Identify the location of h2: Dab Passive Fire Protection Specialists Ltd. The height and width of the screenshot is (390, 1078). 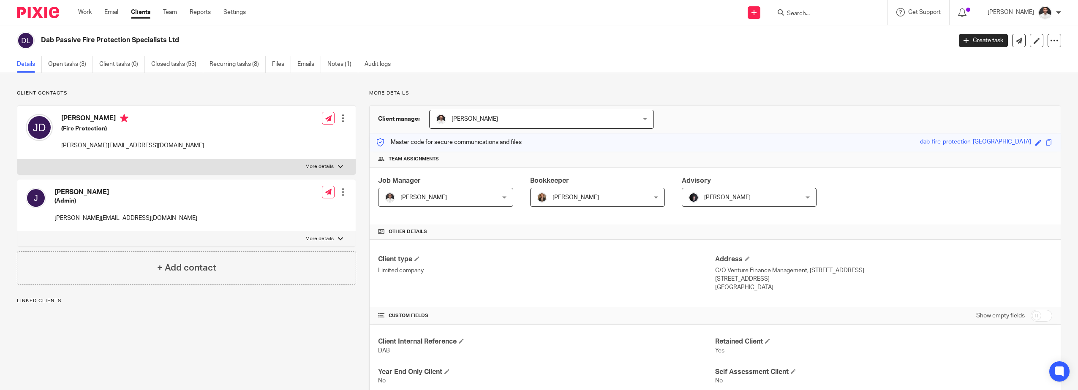
(403, 40).